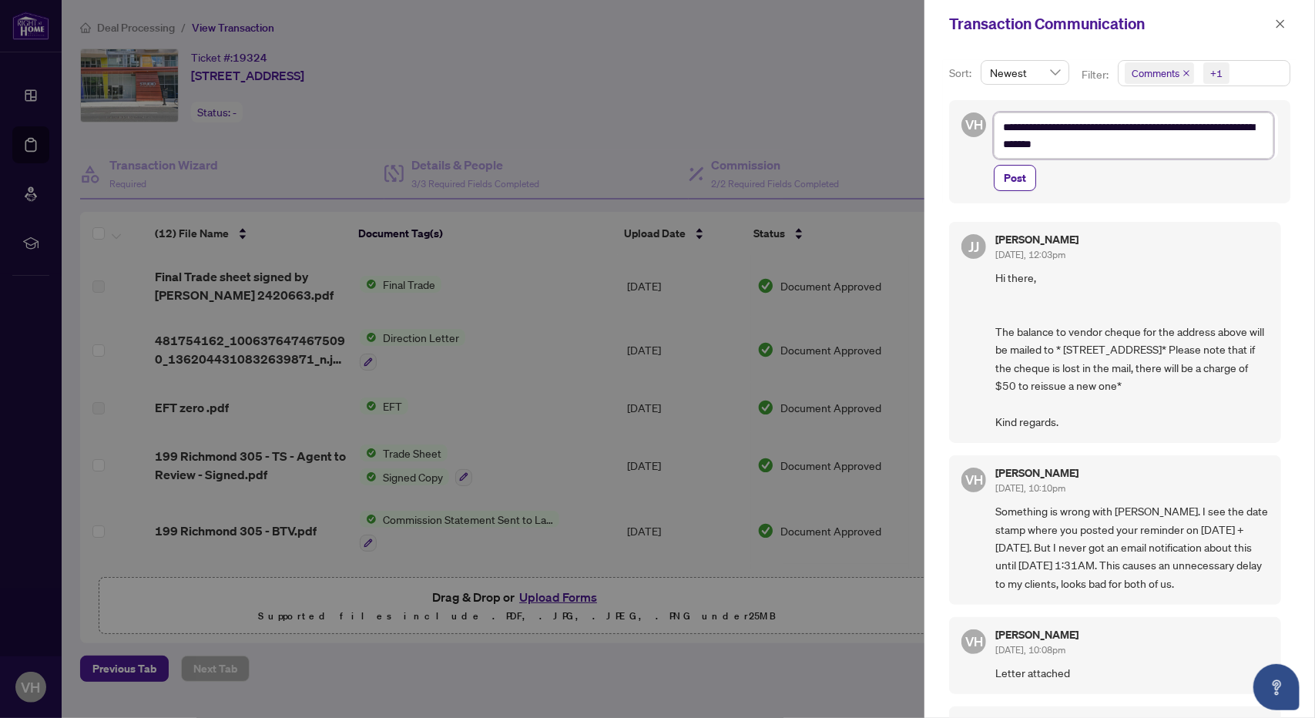 Image resolution: width=1315 pixels, height=718 pixels. I want to click on p: Filter:, so click(1096, 75).